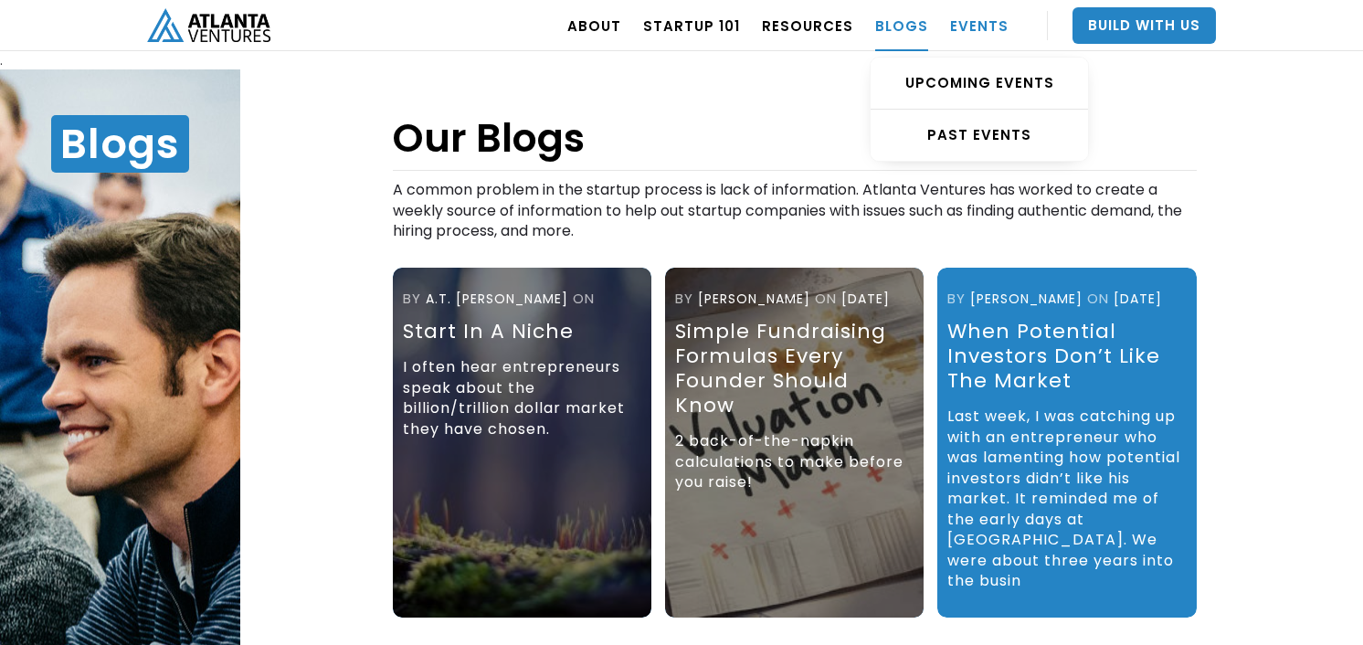  I want to click on div: UPCOMING EVENTS, so click(979, 83).